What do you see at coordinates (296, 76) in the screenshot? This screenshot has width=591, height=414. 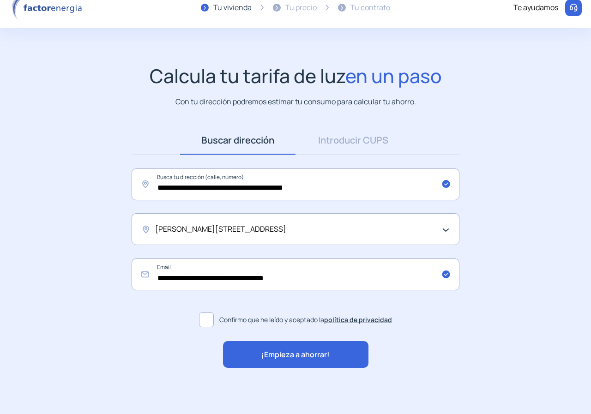 I see `h1: Calcula tu tarifa de luz` at bounding box center [296, 76].